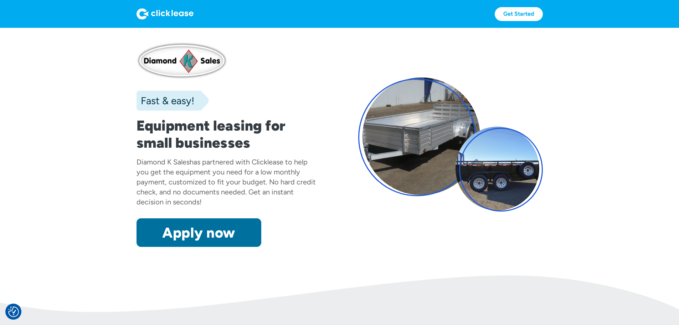  I want to click on a: Get Started, so click(519, 14).